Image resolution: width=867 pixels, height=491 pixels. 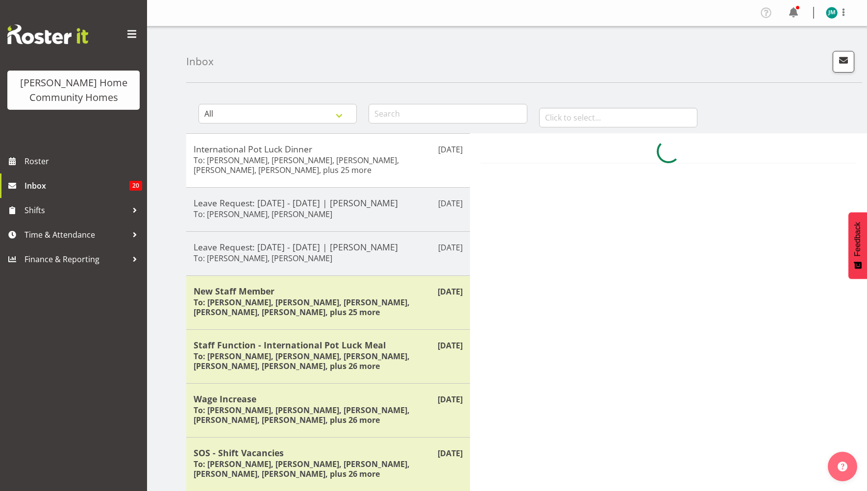 What do you see at coordinates (200, 61) in the screenshot?
I see `h4: Inbox` at bounding box center [200, 61].